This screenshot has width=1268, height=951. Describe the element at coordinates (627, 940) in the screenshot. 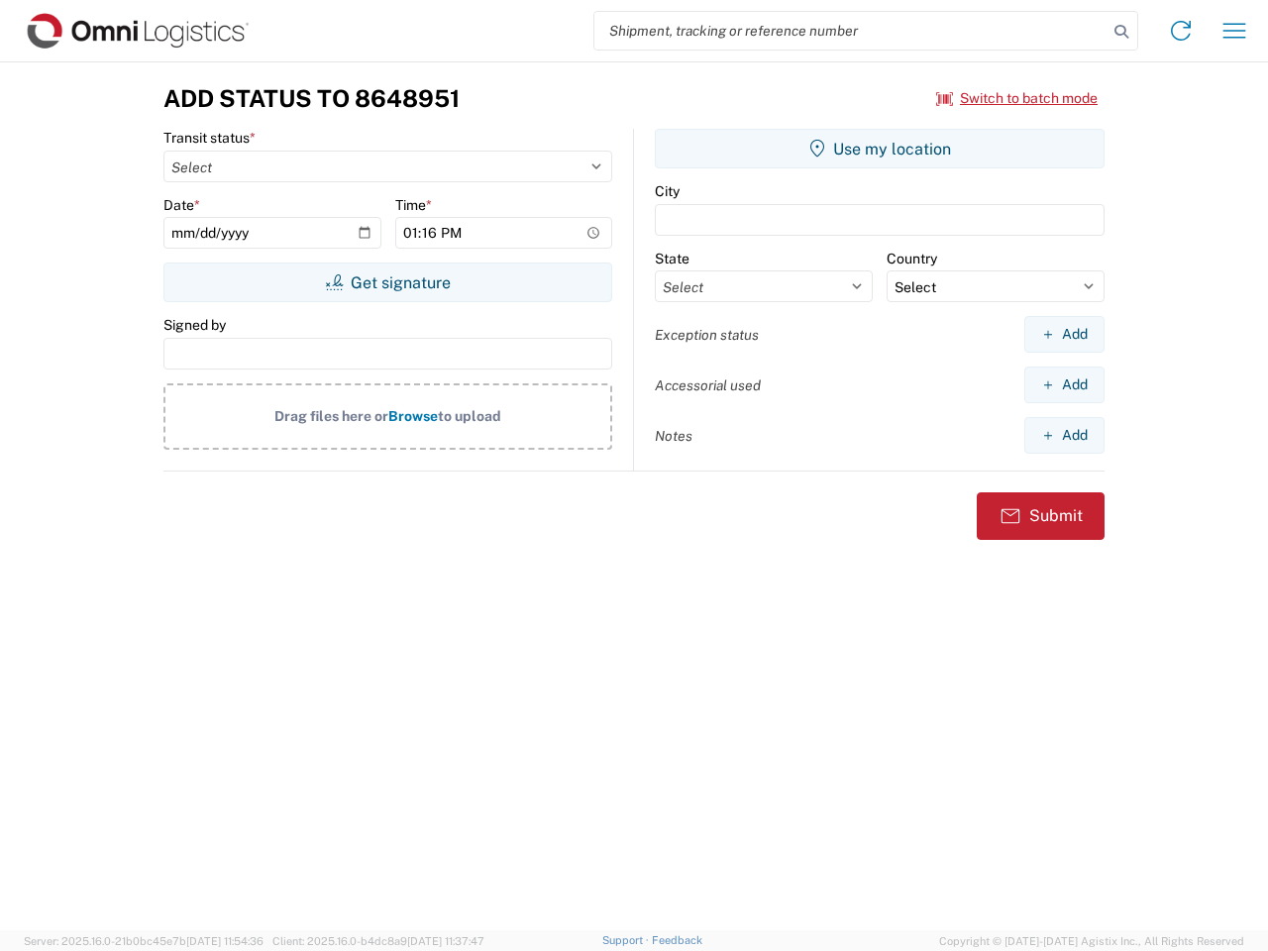

I see `a: Support` at that location.